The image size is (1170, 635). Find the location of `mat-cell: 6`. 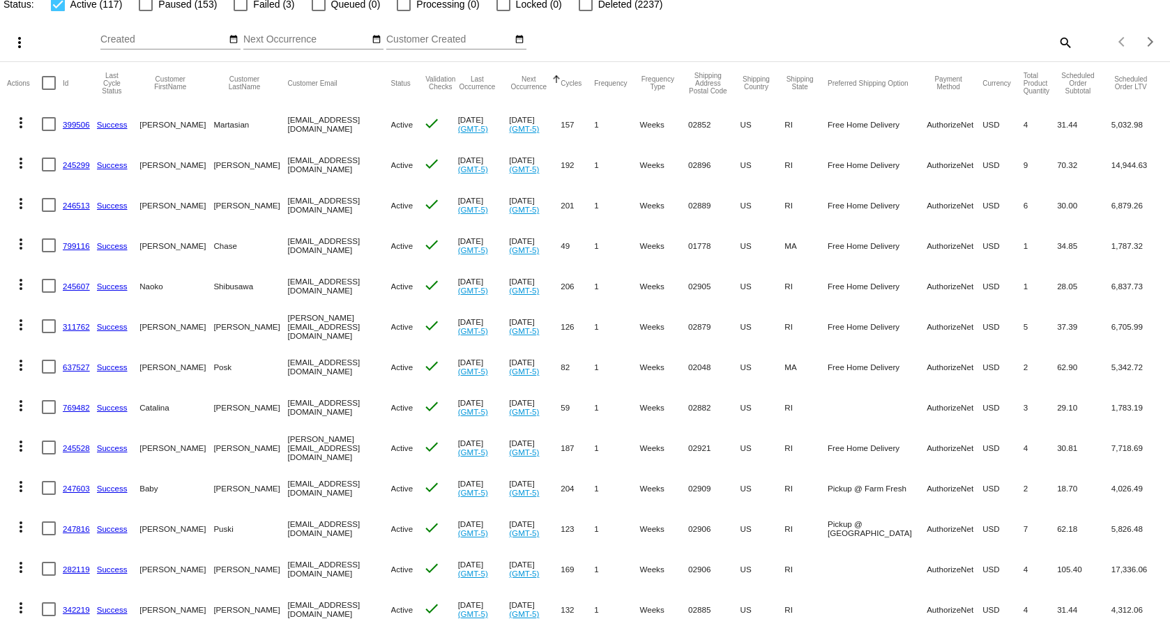

mat-cell: 6 is located at coordinates (1040, 205).